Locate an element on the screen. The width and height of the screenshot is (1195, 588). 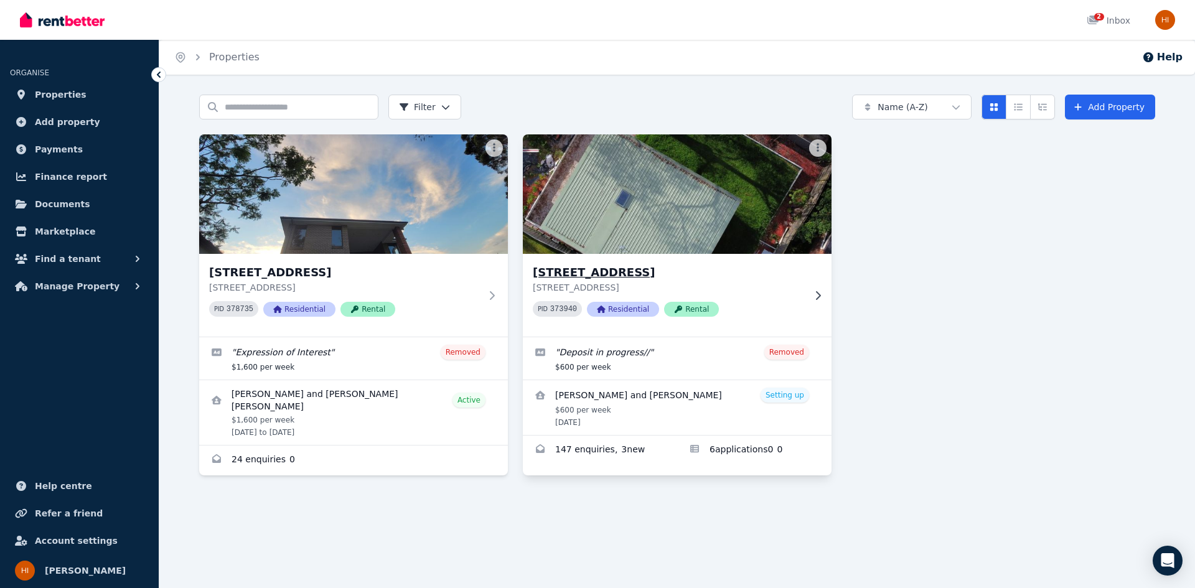
a: Documents is located at coordinates (79, 204).